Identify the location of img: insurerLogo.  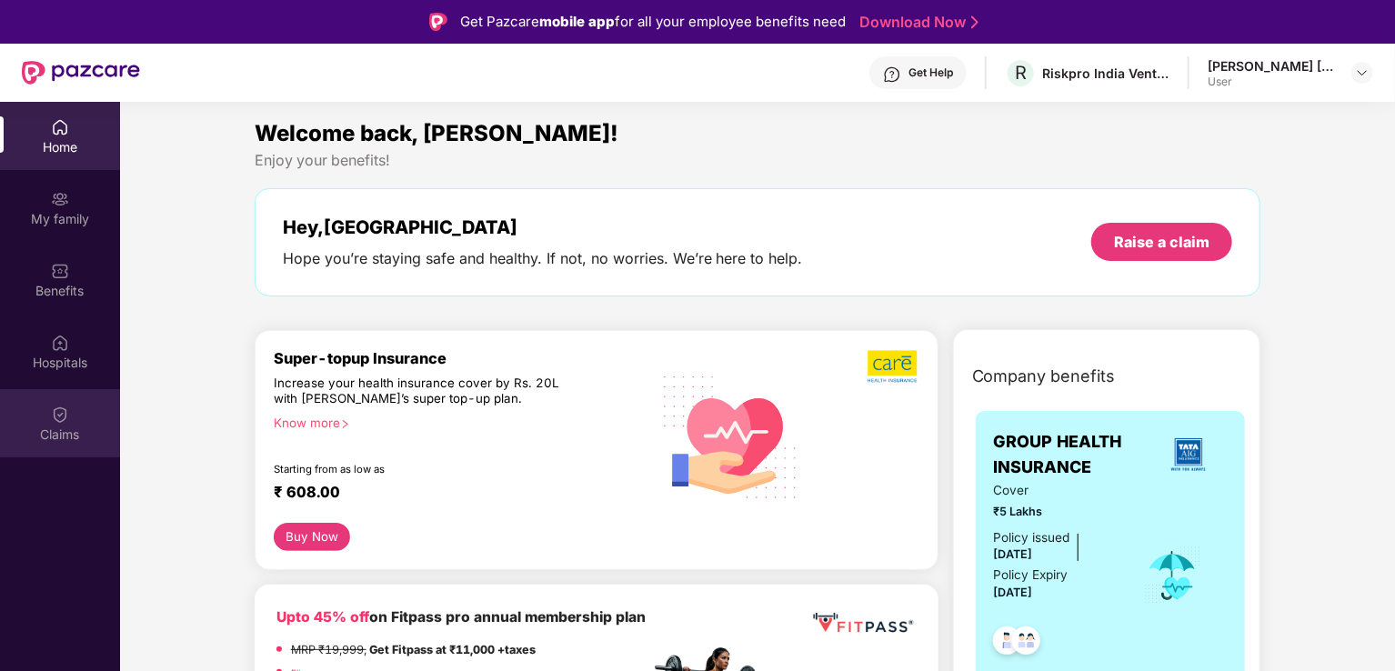
(1189, 455).